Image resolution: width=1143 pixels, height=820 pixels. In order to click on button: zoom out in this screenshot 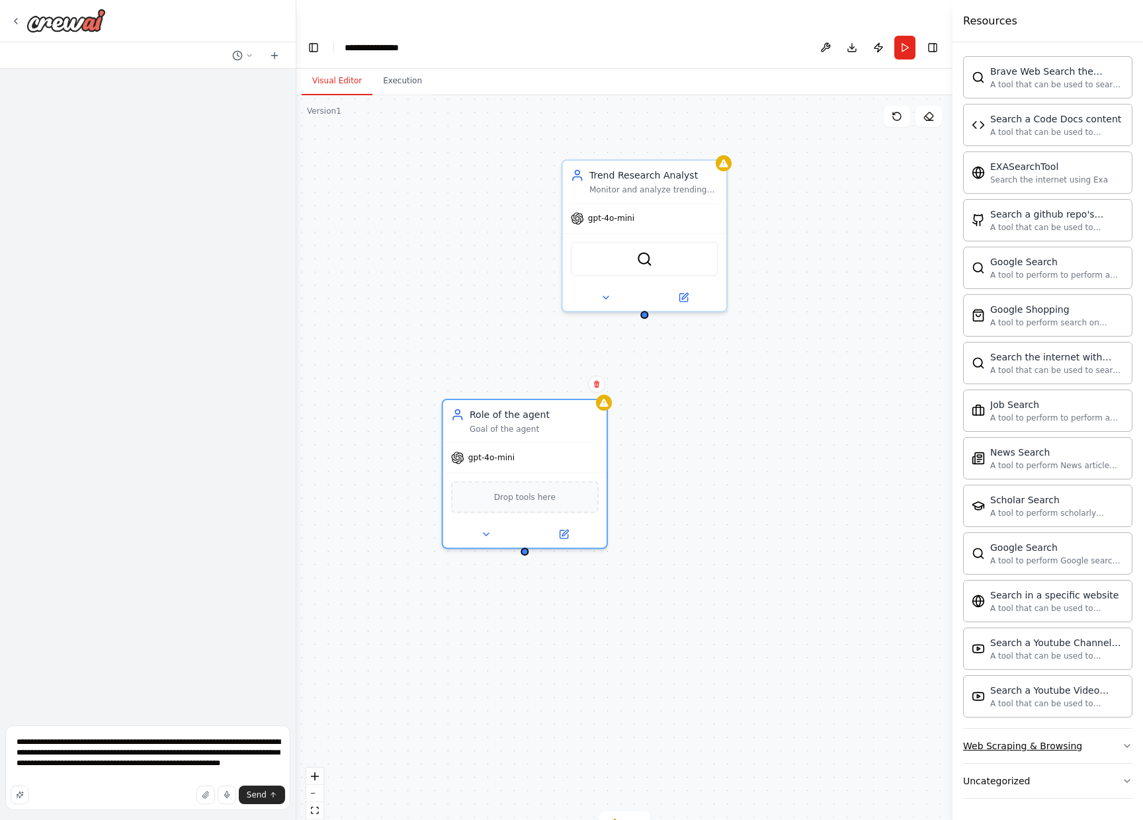, I will do `click(315, 794)`.